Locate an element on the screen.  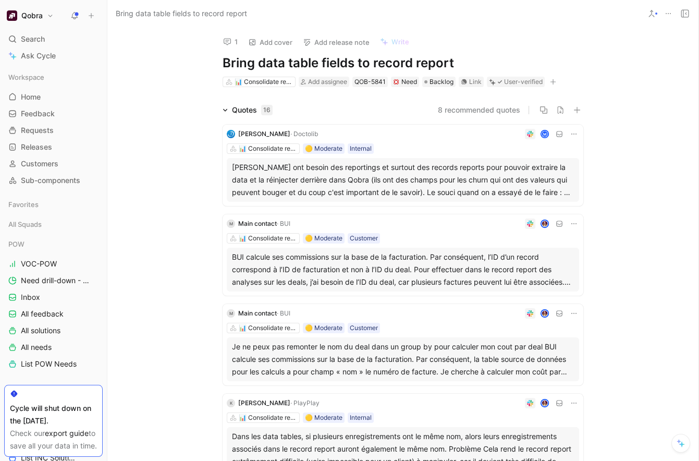
span: · Doctolib is located at coordinates (304, 133).